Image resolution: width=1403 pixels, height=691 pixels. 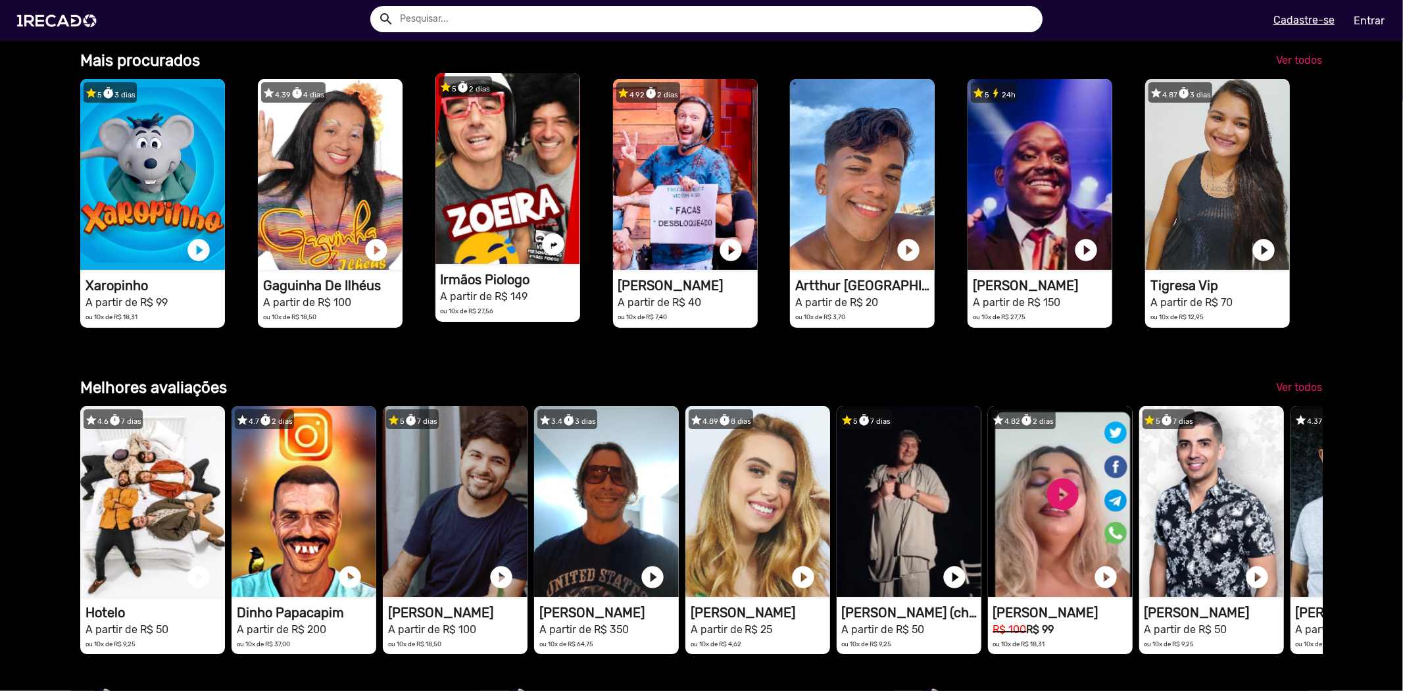 I want to click on h1: Hotelo, so click(x=155, y=613).